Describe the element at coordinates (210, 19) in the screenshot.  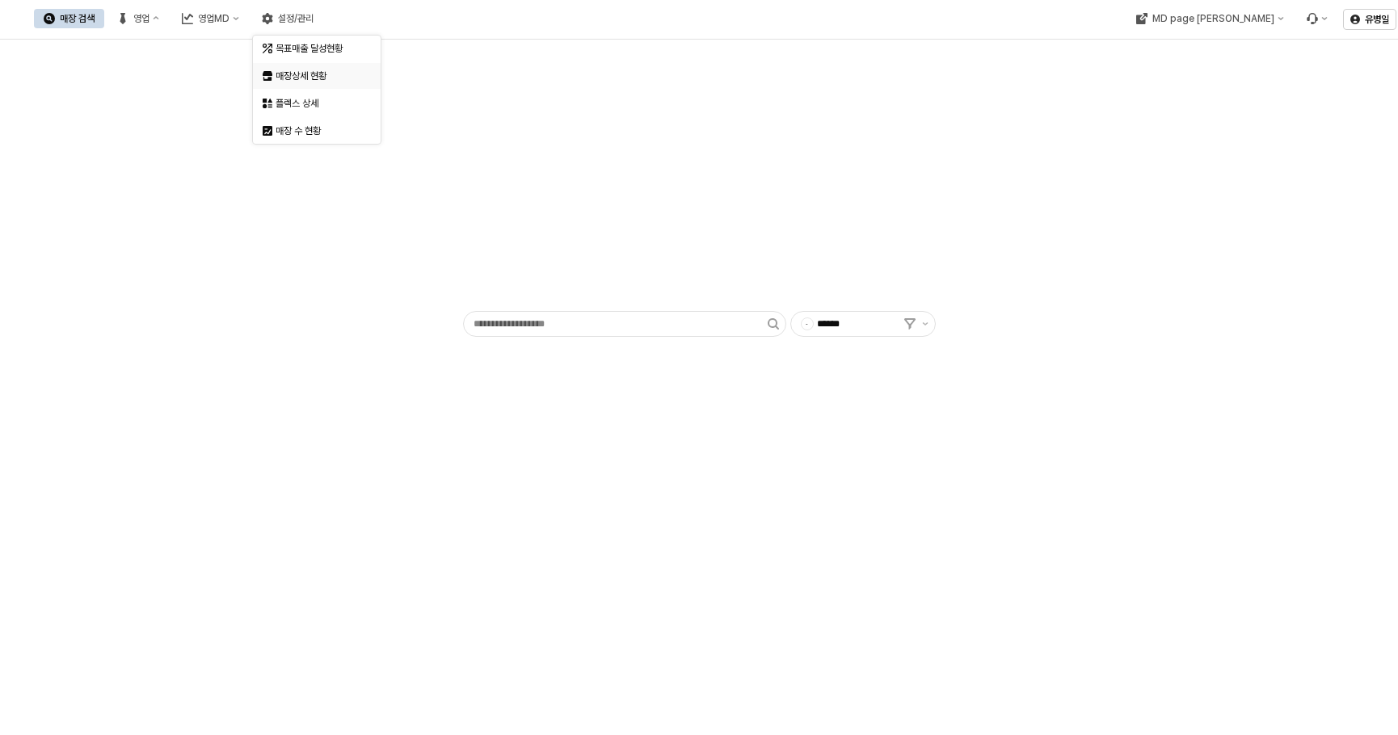
I see `button: 영업MD` at that location.